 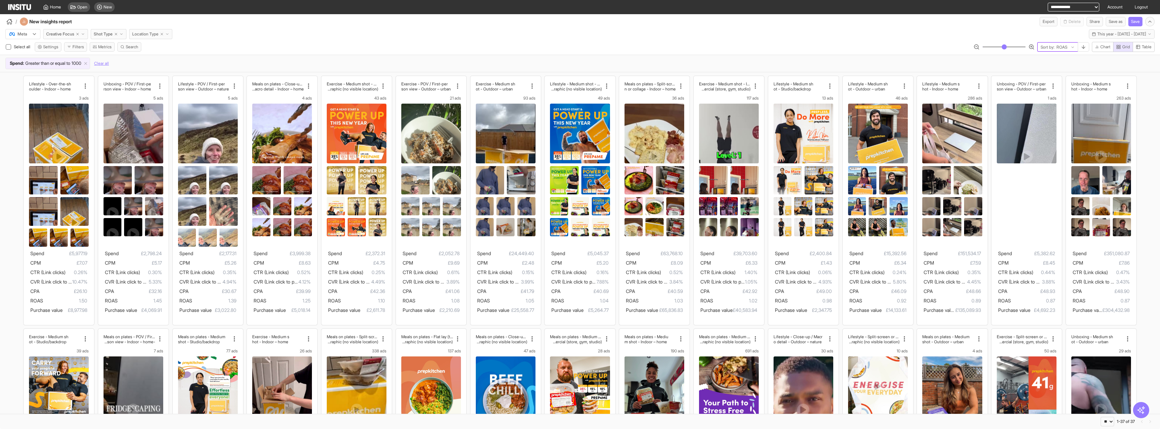 What do you see at coordinates (374, 272) in the screenshot?
I see `span: 0.25%` at bounding box center [374, 272].